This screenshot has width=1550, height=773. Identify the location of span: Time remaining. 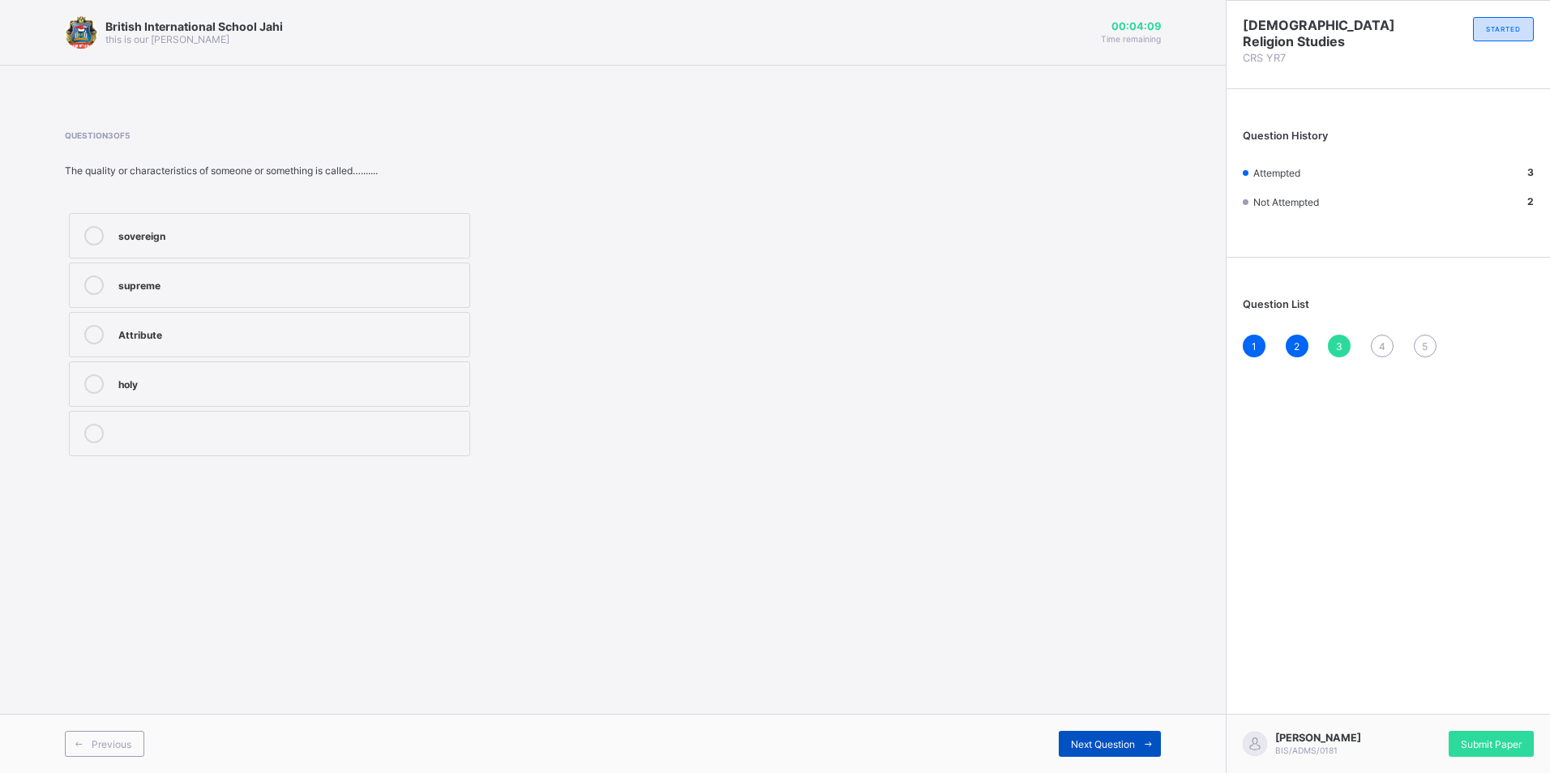
(1131, 39).